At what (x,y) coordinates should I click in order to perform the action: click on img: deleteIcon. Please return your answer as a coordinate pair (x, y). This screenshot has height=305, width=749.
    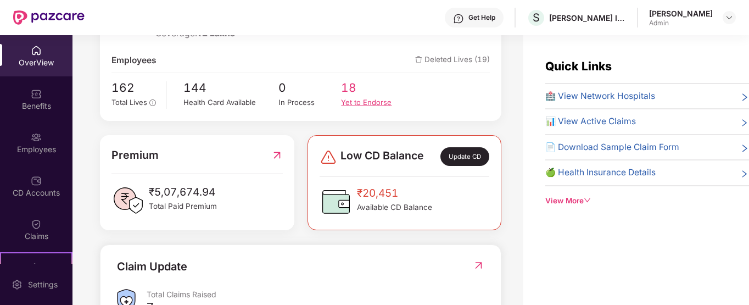
    Looking at the image, I should click on (418, 59).